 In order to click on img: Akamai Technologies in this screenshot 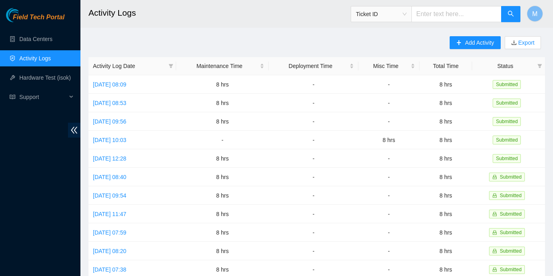, I will do `click(23, 15)`.